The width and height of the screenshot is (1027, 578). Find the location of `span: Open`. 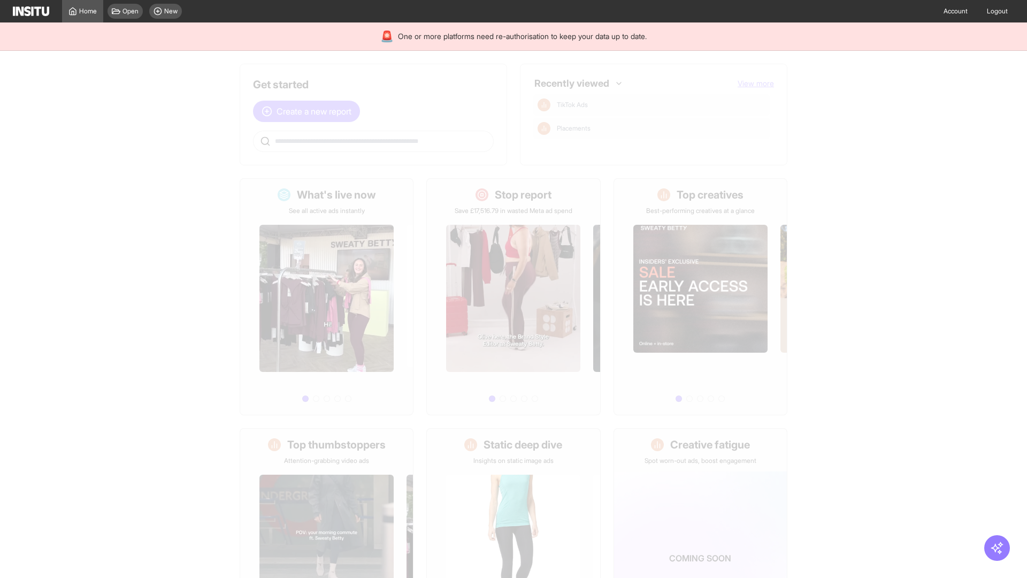

span: Open is located at coordinates (131, 11).